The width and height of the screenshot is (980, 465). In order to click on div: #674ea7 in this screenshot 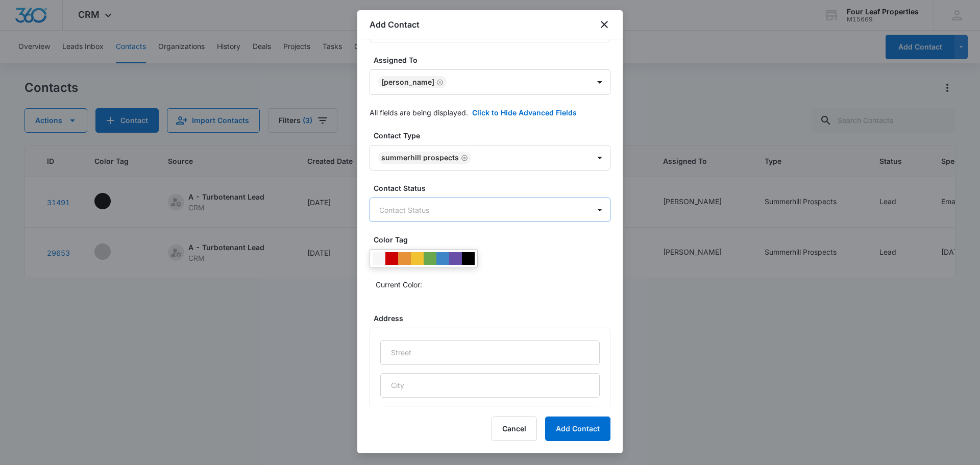, I will do `click(455, 258)`.